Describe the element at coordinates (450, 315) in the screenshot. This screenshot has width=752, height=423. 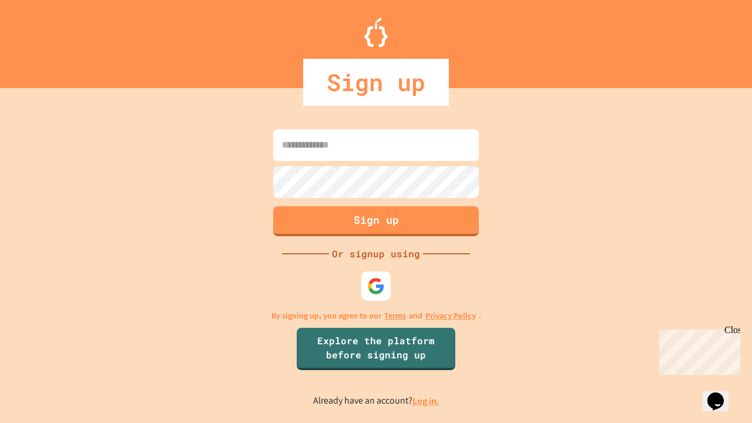
I see `a: Privacy Policy` at that location.